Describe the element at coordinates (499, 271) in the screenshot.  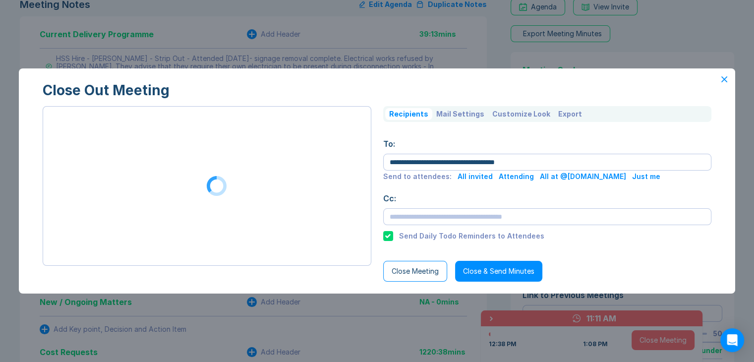
I see `button: Close & Send Minutes` at that location.